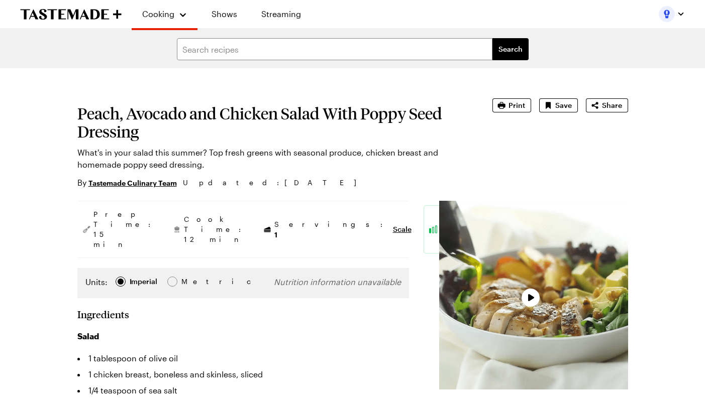 The width and height of the screenshot is (705, 401). I want to click on div: Imperial Metric, so click(144, 283).